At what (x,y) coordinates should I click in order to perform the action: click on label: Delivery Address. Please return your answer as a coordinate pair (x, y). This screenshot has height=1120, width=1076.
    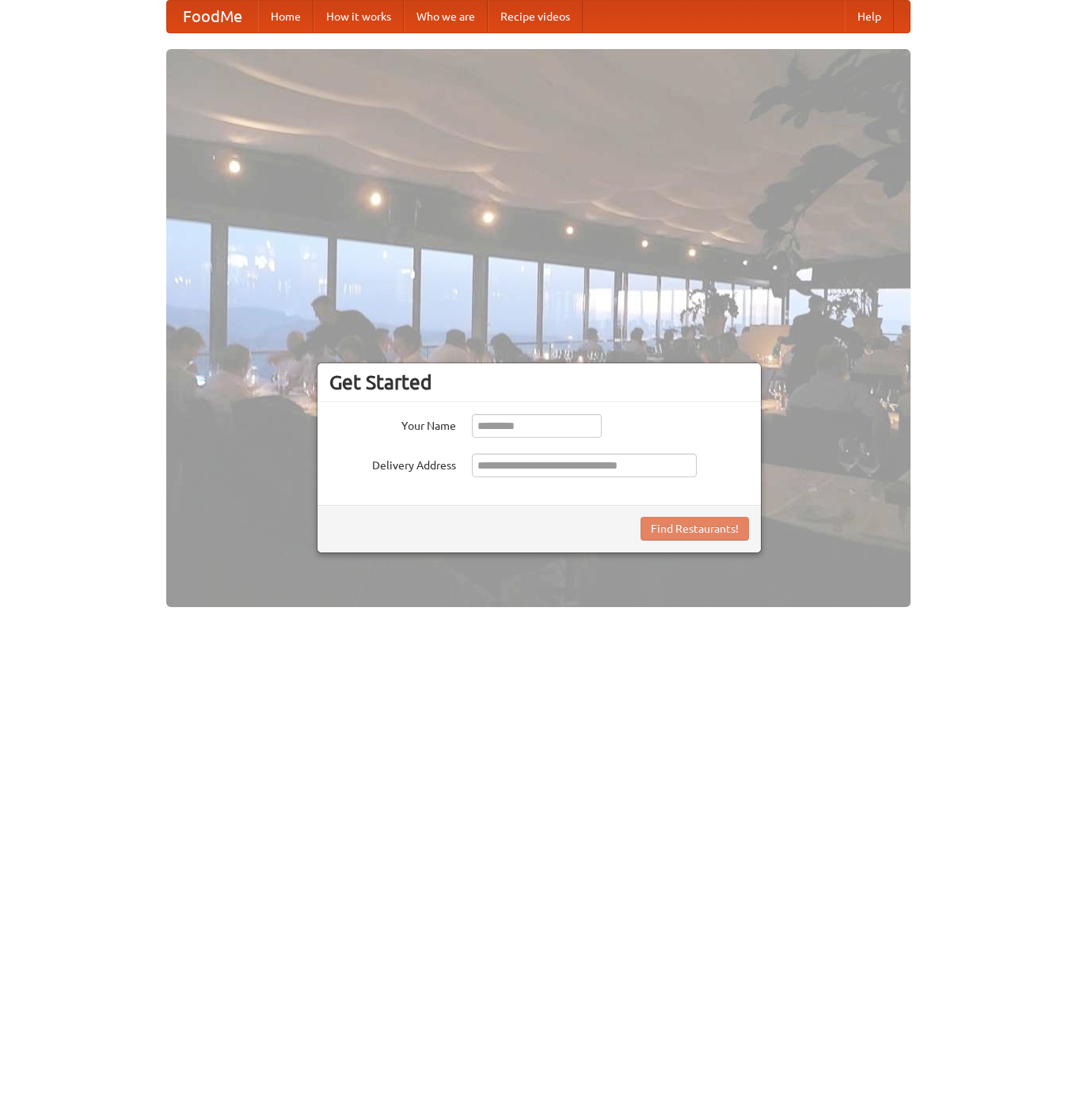
    Looking at the image, I should click on (392, 463).